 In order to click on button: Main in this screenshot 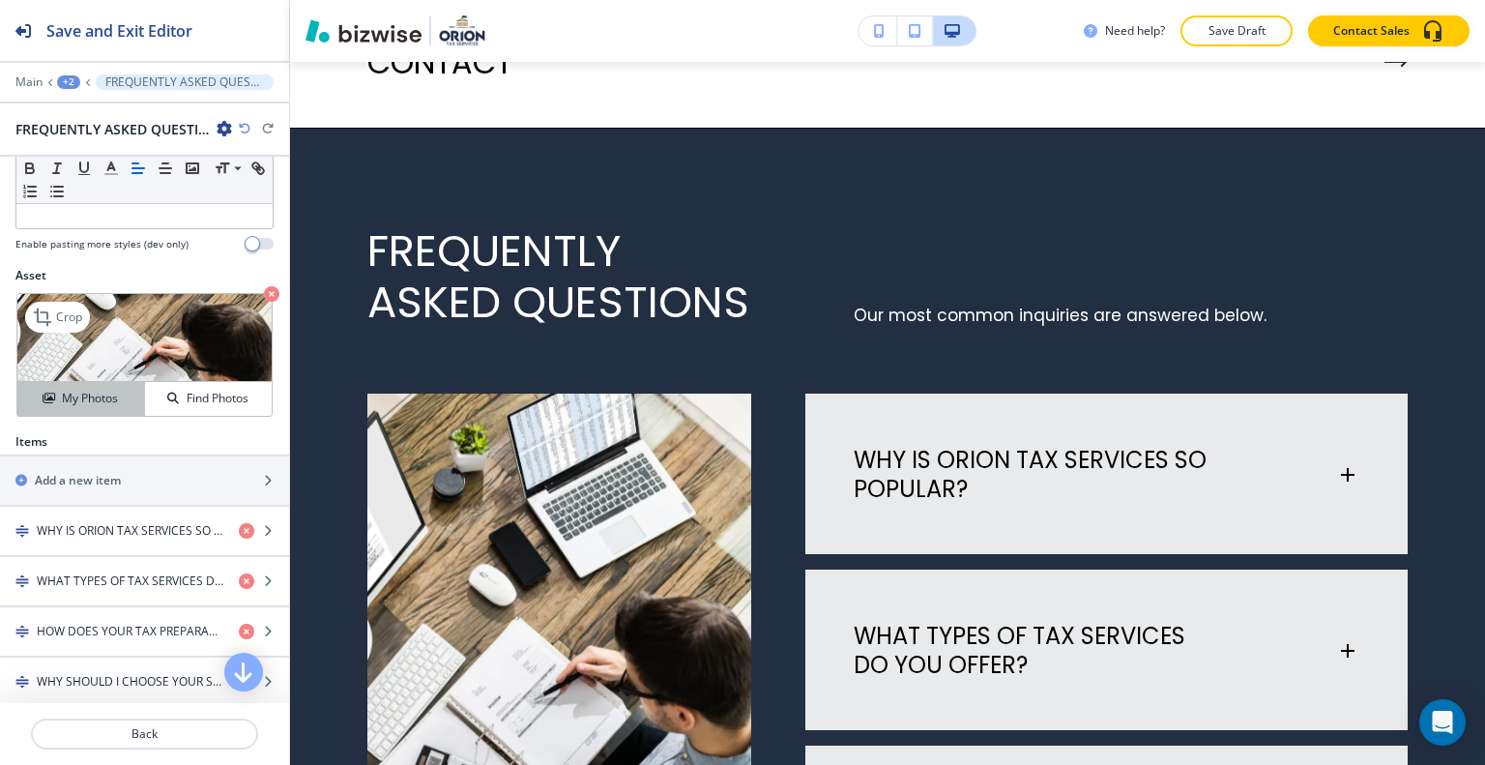, I will do `click(29, 82)`.